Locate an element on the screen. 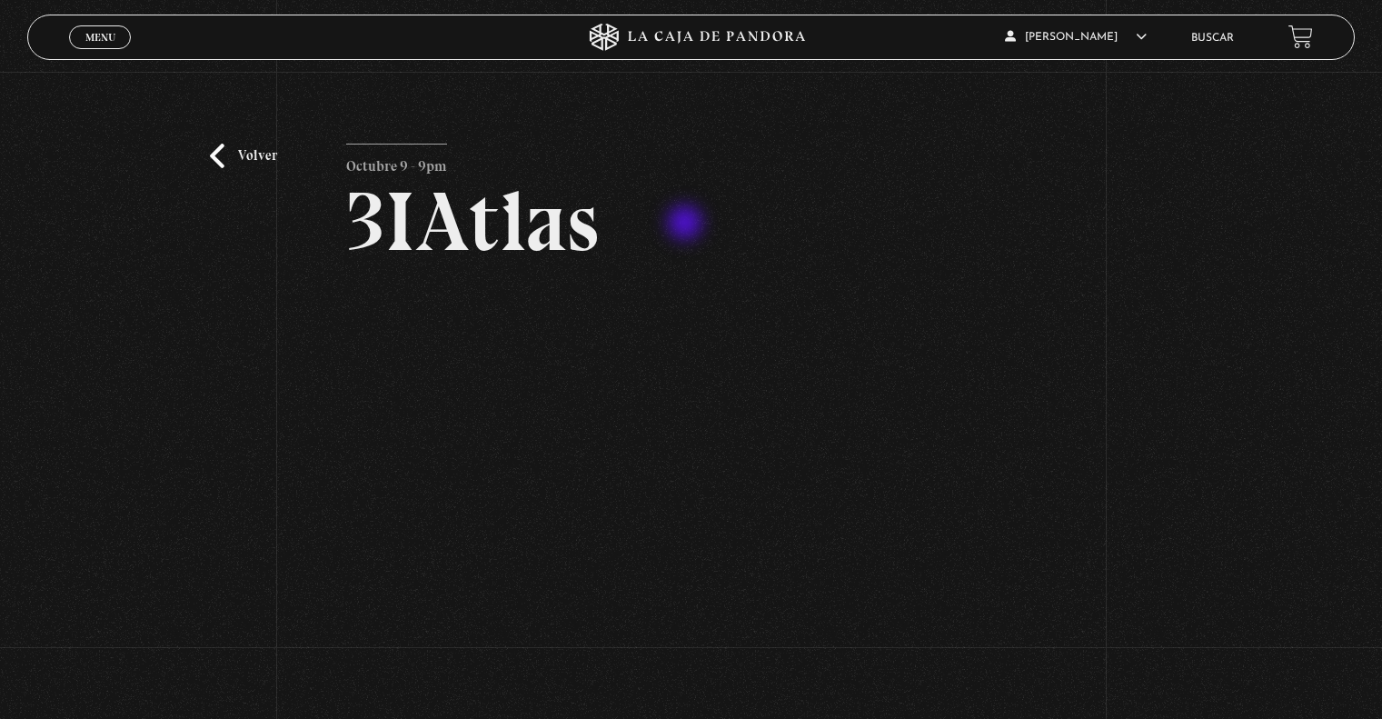 This screenshot has height=719, width=1382. h2: 3IAtlas is located at coordinates (691, 222).